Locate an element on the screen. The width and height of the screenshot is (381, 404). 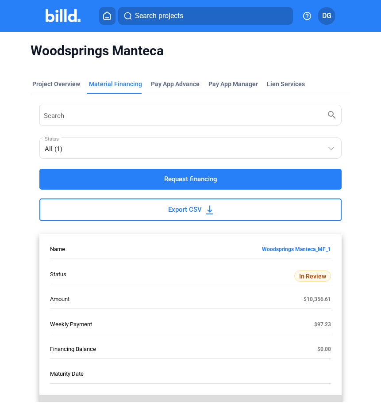
span: DG is located at coordinates (326, 16).